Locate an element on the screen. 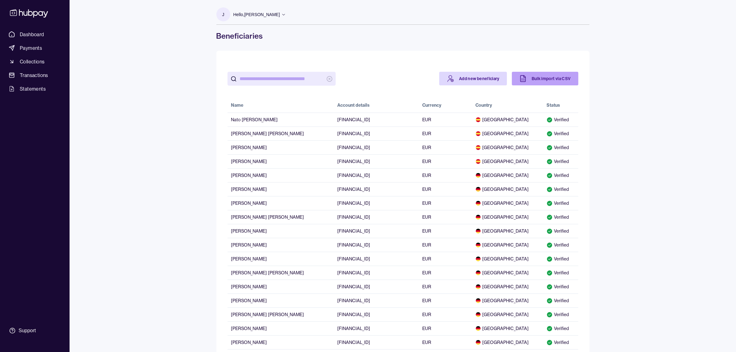  span: Dashboard is located at coordinates (32, 34).